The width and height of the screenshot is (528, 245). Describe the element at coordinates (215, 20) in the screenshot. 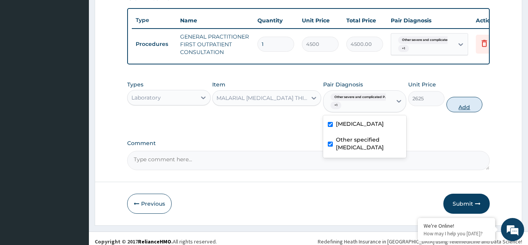

I see `th: Name` at that location.